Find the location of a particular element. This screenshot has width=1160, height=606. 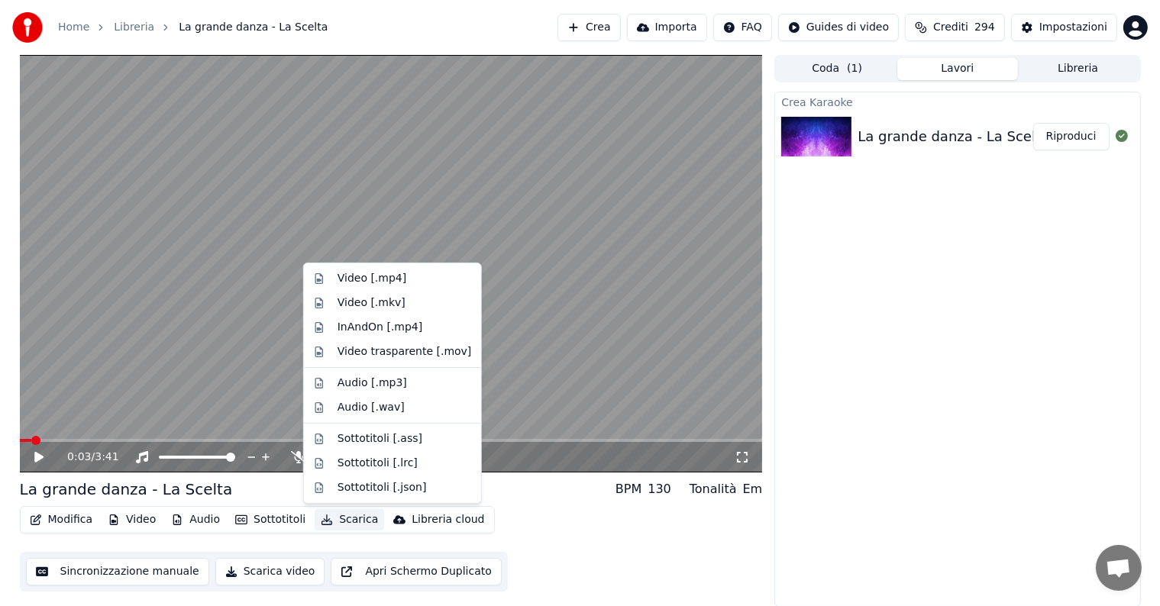

div: Video trasparente [.mov] is located at coordinates (405, 352).